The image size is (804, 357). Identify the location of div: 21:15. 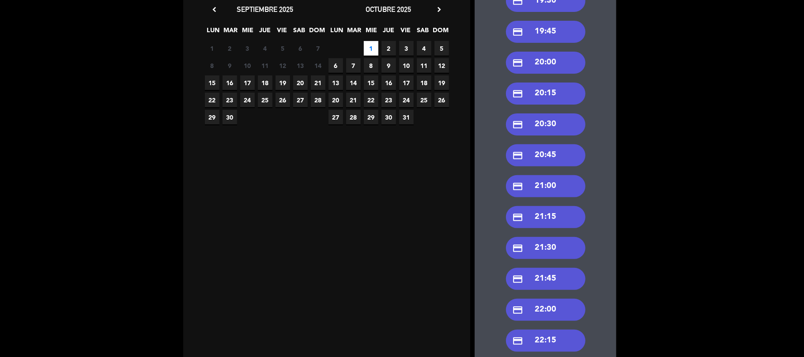
(546, 217).